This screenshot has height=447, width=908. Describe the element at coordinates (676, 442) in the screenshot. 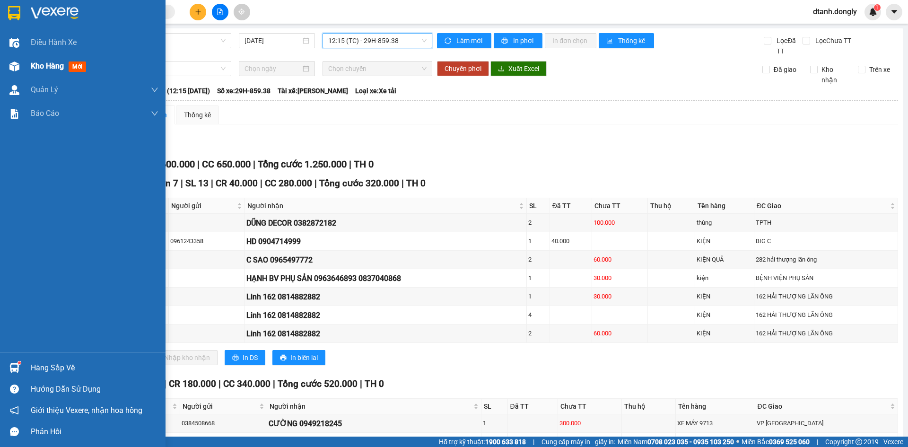

I see `span: Miền Nam` at that location.